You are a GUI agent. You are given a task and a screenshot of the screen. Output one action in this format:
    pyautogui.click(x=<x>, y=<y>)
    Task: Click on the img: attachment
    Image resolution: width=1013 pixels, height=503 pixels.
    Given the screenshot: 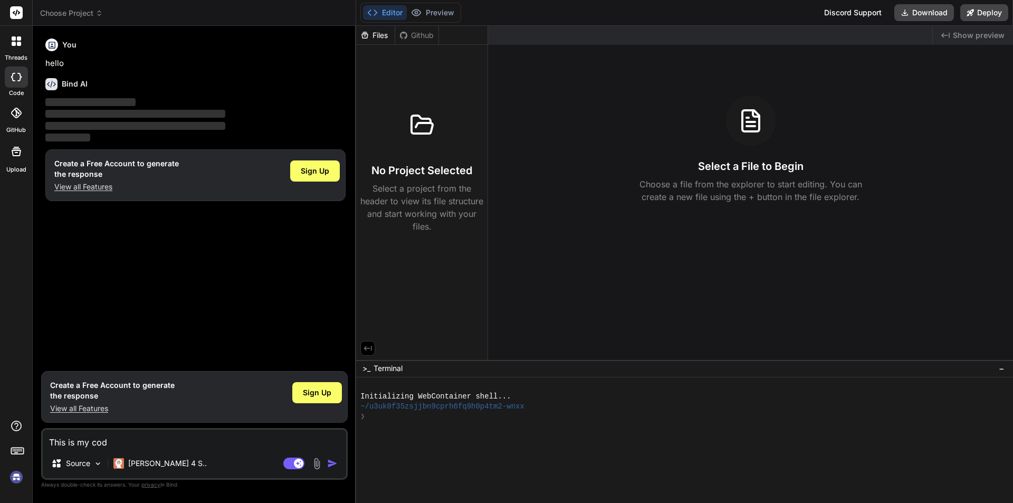 What is the action you would take?
    pyautogui.click(x=317, y=463)
    